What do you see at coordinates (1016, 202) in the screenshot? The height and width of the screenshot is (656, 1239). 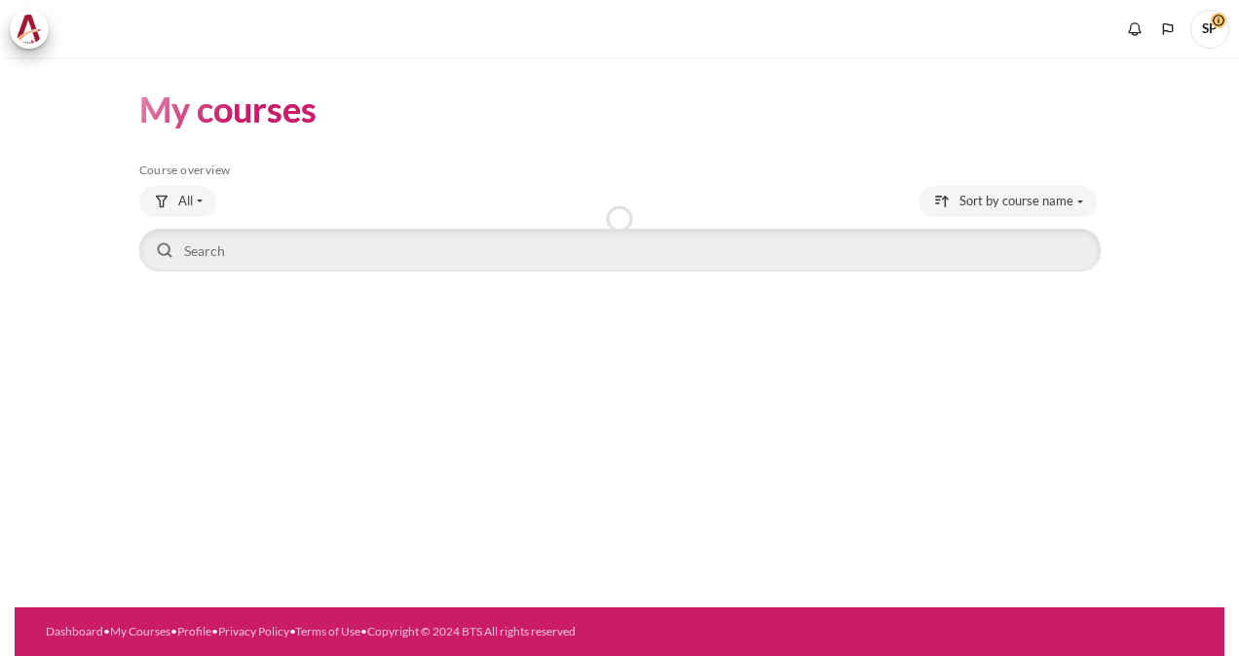 I see `span: Sort by course name` at bounding box center [1016, 202].